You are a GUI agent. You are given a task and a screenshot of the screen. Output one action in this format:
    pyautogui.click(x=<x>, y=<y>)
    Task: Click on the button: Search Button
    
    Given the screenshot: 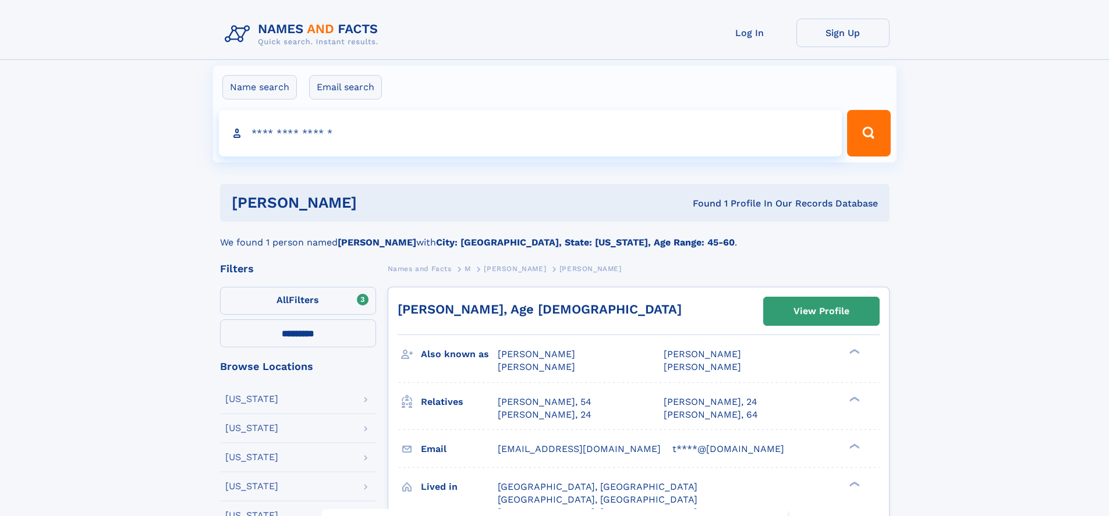 What is the action you would take?
    pyautogui.click(x=869, y=133)
    